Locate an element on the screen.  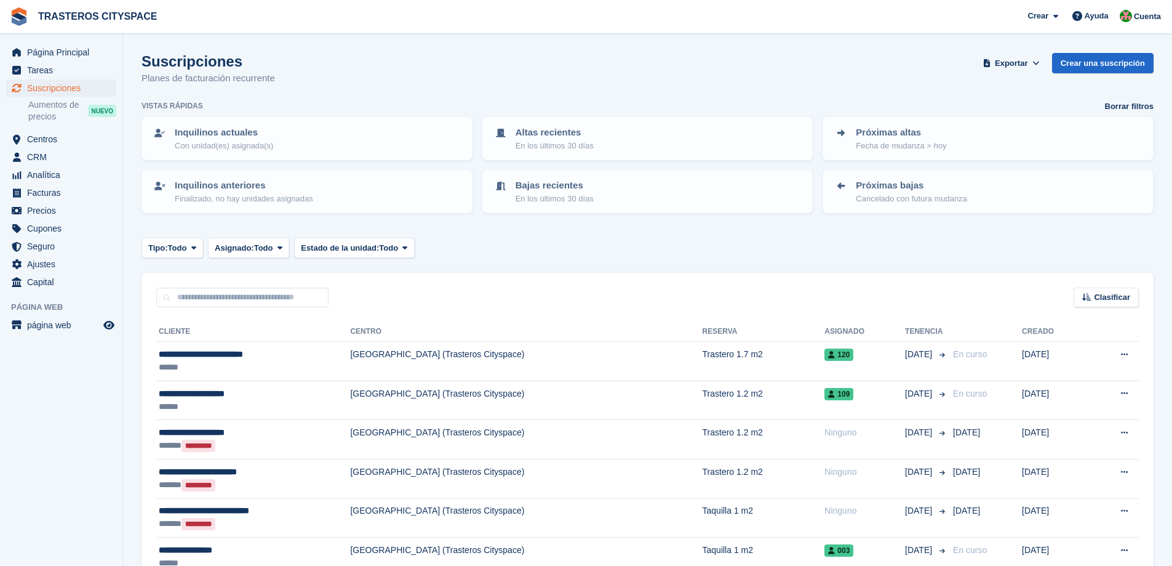
th: Tenencia is located at coordinates (927, 332).